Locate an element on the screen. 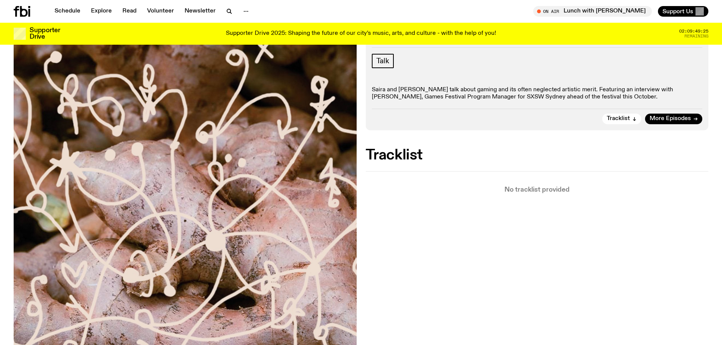 The width and height of the screenshot is (722, 345). p: Supporter Drive 2025: Shaping the future of our city’s music, arts, and culture - with the help o... is located at coordinates (361, 34).